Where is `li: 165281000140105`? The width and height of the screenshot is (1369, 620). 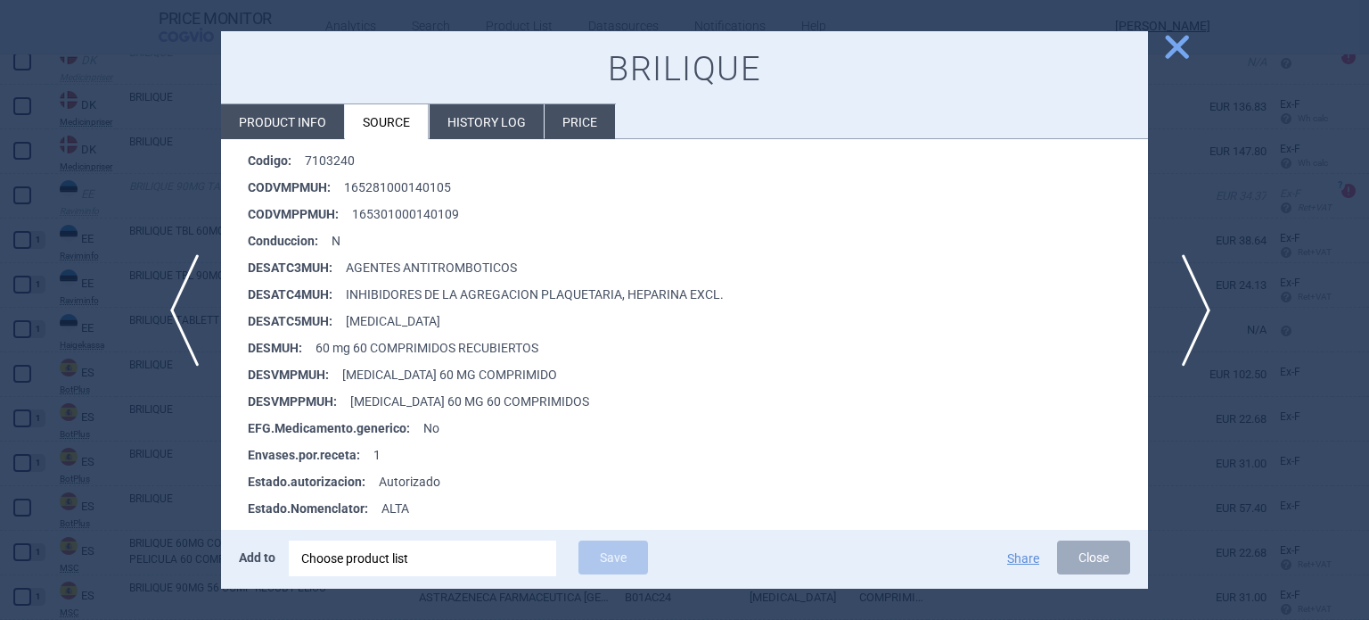
li: 165281000140105 is located at coordinates (698, 187).